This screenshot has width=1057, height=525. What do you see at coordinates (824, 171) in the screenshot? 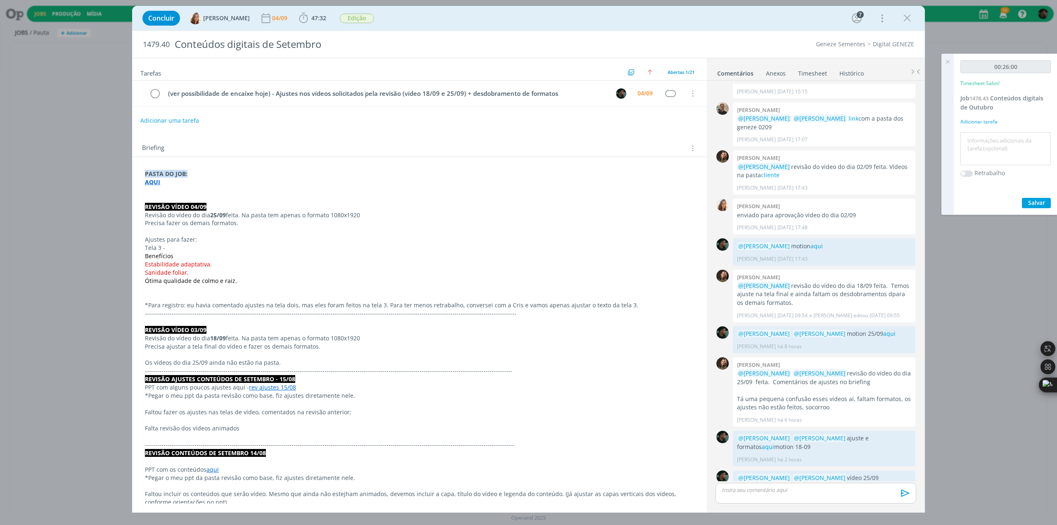
I see `p: revisão do vídeo do dia 02/09 feita. Vídeos na pasta` at bounding box center [824, 171].